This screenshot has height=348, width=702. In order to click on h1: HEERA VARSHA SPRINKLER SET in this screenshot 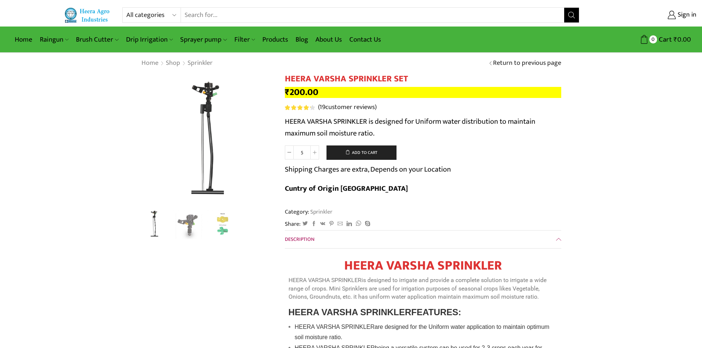, I will do `click(423, 79)`.